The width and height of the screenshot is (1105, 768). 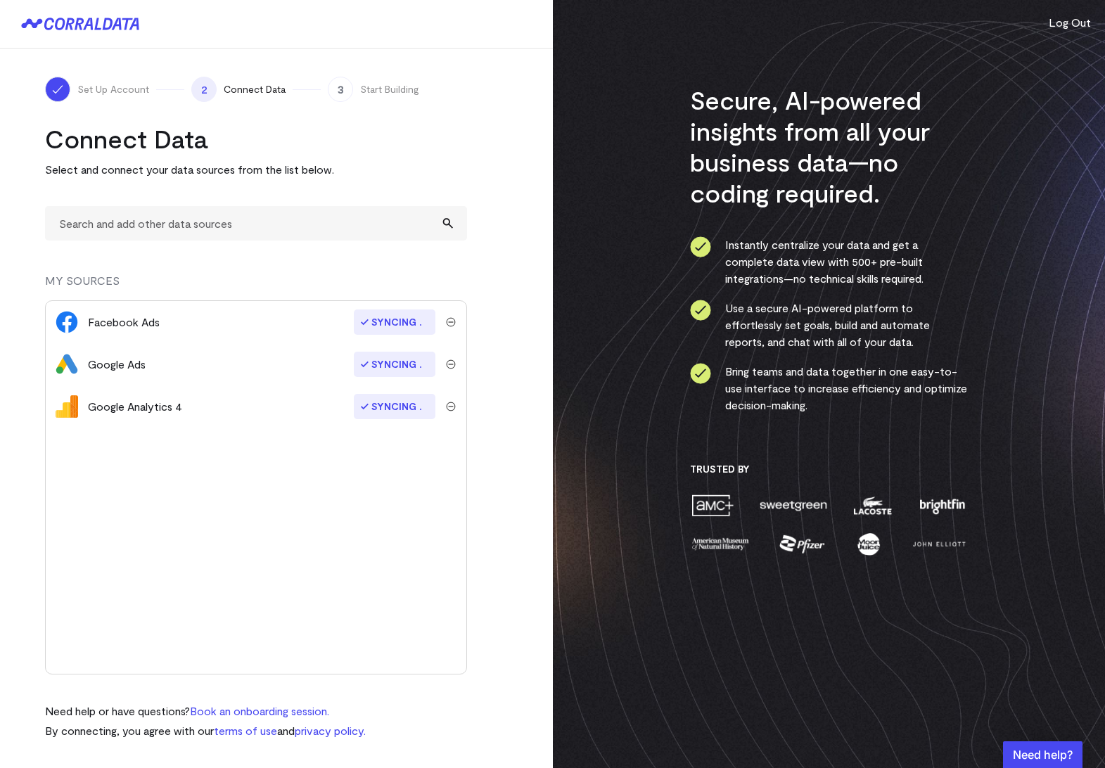 What do you see at coordinates (829, 262) in the screenshot?
I see `li: Instantly centralize your data and get a complete data view with 500+ pre-built integrations—no t...` at bounding box center [829, 262].